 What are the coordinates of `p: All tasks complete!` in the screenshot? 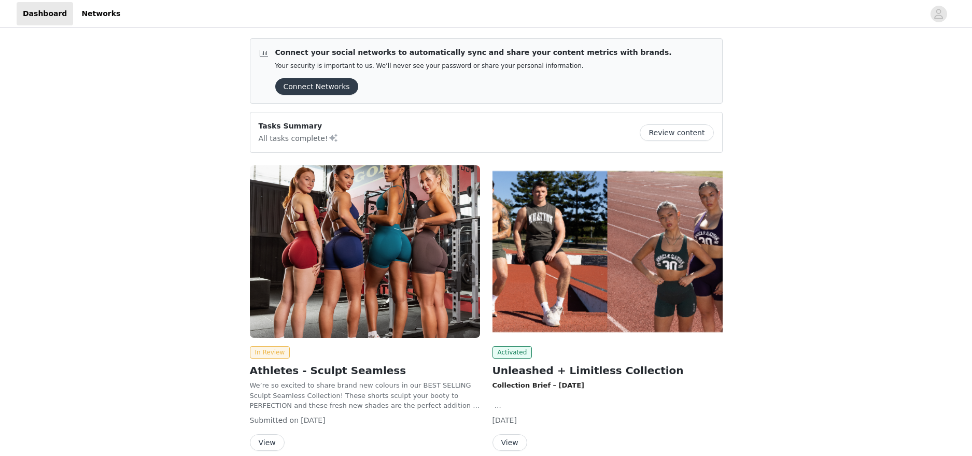 It's located at (298, 138).